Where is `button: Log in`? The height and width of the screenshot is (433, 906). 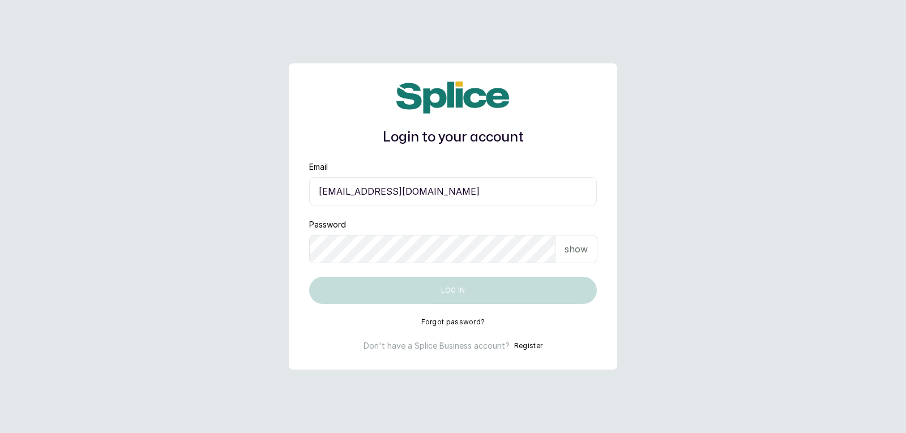
button: Log in is located at coordinates (453, 290).